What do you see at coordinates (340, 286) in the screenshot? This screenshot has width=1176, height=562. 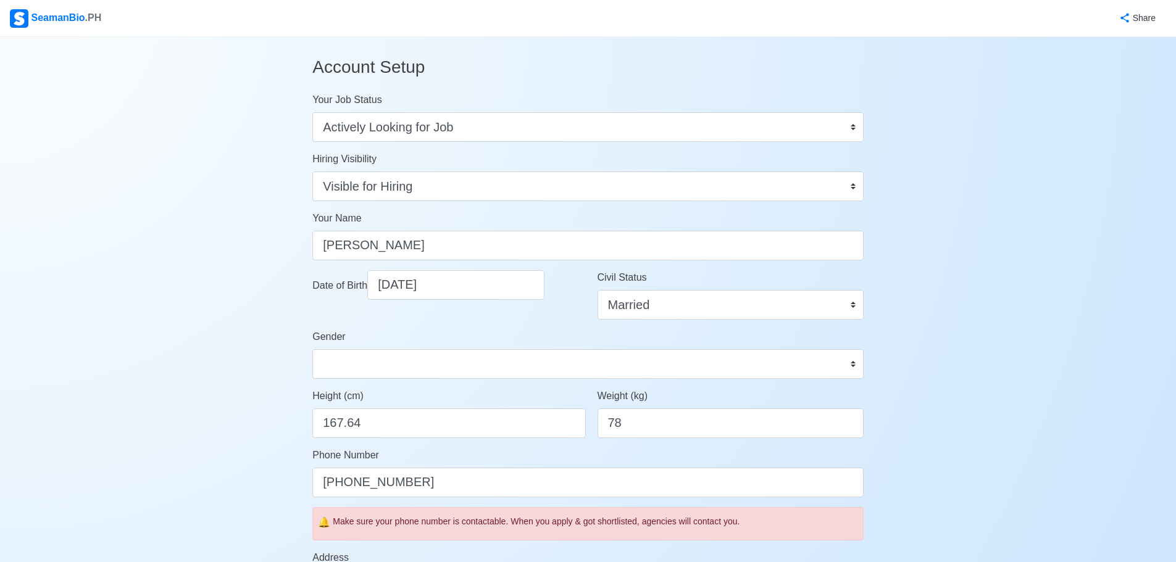 I see `label: Date of Birth` at bounding box center [340, 286].